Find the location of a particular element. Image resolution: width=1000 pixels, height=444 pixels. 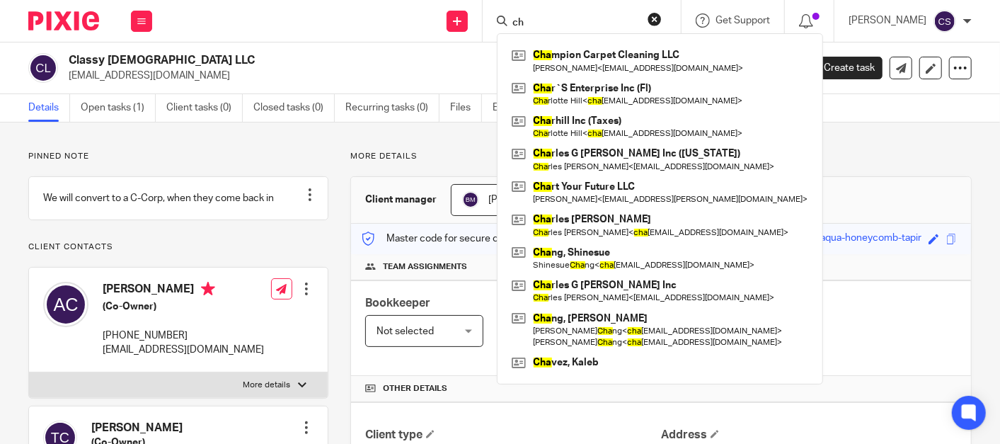

p: Master code for secure communications and files is located at coordinates (483, 238).